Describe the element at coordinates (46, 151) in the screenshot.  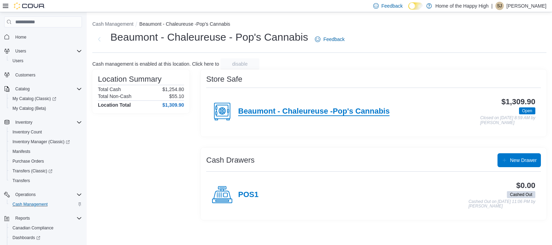
I see `button: Manifests` at that location.